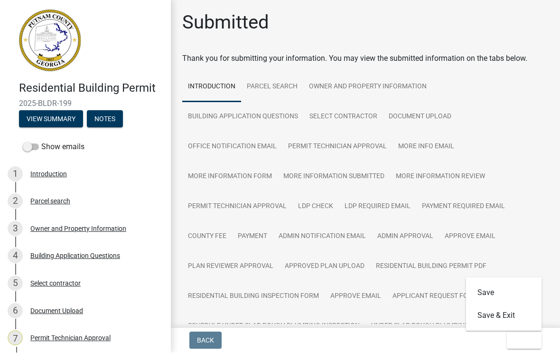 Image resolution: width=560 pixels, height=353 pixels. Describe the element at coordinates (105, 120) in the screenshot. I see `wm-modal-confirm: Notes` at that location.